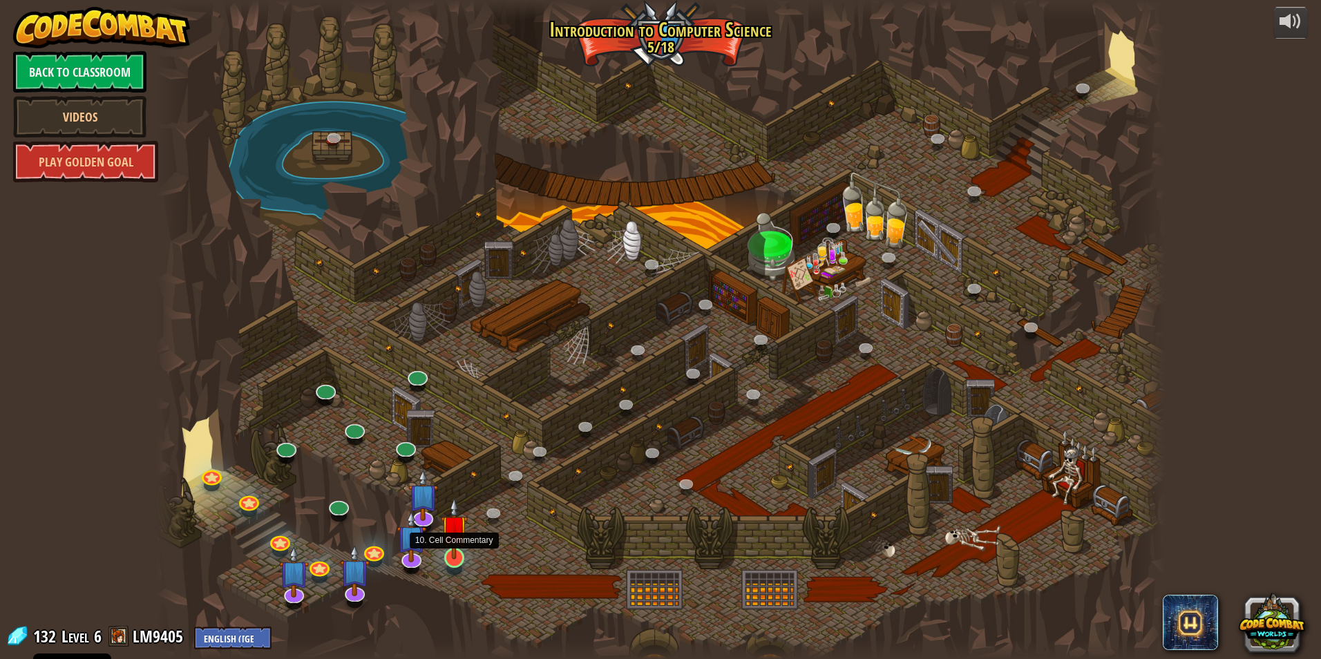  What do you see at coordinates (46, 636) in the screenshot?
I see `span: 132` at bounding box center [46, 636].